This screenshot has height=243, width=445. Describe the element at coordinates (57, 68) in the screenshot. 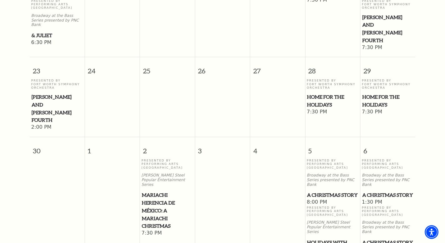

I see `span: 23` at that location.